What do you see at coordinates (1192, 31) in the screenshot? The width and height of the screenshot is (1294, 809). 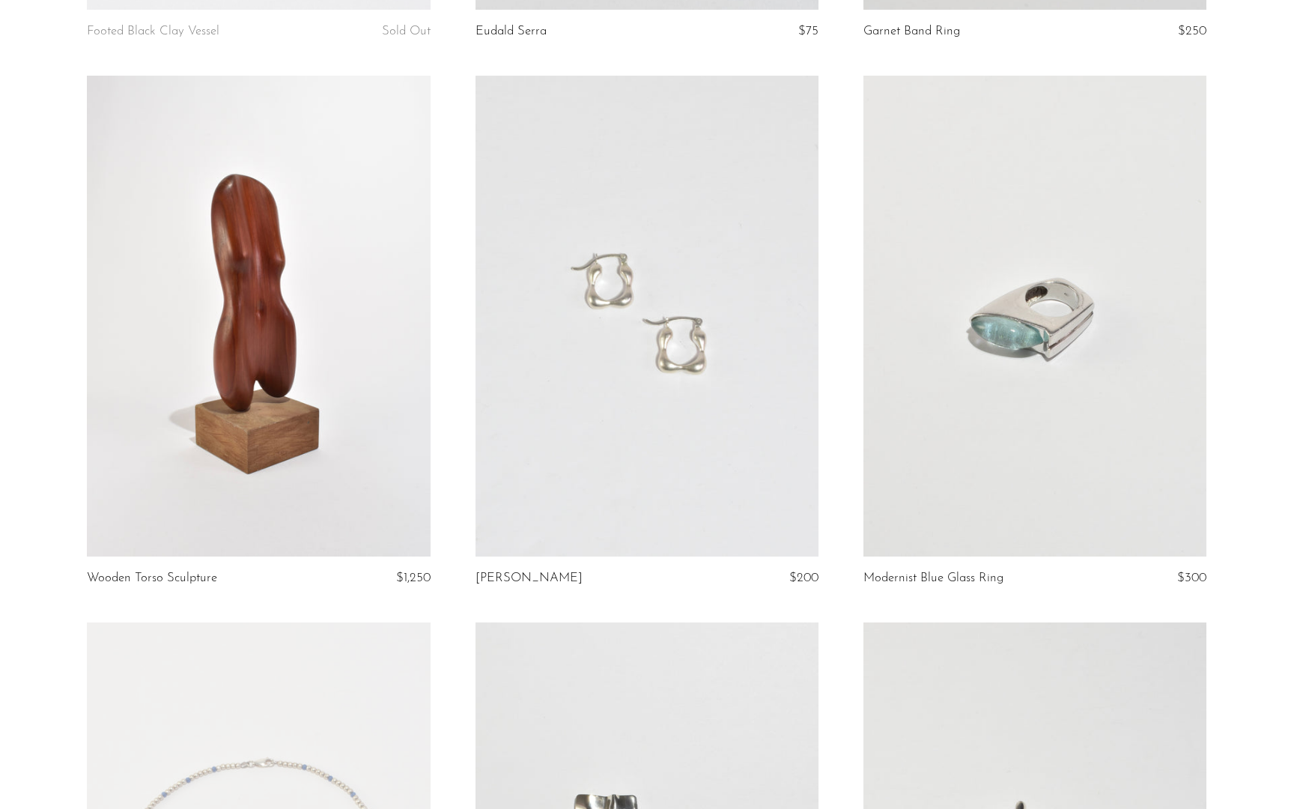 I see `span: $250` at bounding box center [1192, 31].